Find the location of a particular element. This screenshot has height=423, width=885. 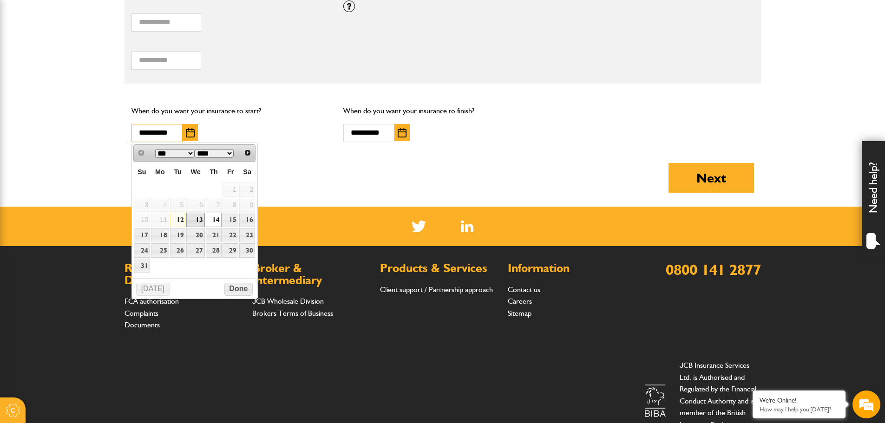

button: Done is located at coordinates (238, 289).